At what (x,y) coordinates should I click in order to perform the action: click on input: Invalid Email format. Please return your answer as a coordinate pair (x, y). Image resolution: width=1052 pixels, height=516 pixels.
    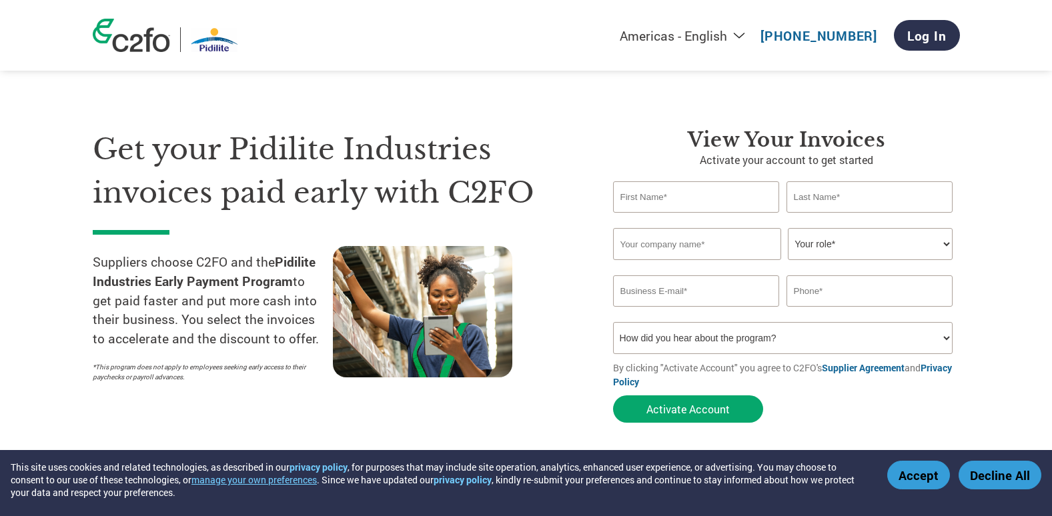
    Looking at the image, I should click on (696, 291).